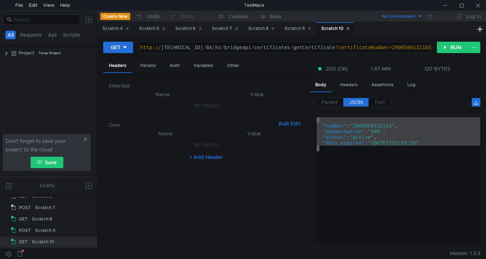 The image size is (486, 259). Describe the element at coordinates (116, 28) in the screenshot. I see `div: Scratch 4` at that location.